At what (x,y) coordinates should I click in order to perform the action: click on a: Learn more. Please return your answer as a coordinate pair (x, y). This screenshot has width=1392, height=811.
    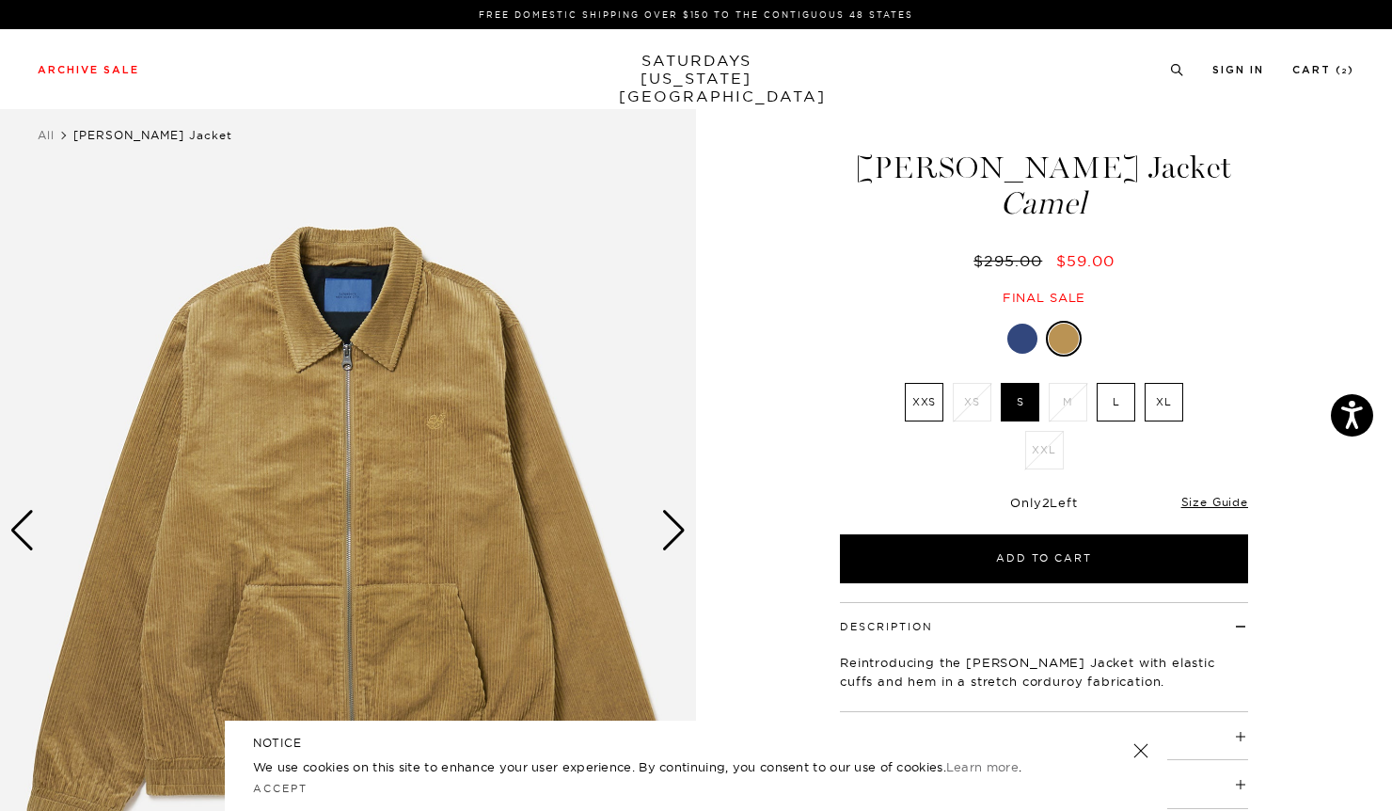
    Looking at the image, I should click on (982, 767).